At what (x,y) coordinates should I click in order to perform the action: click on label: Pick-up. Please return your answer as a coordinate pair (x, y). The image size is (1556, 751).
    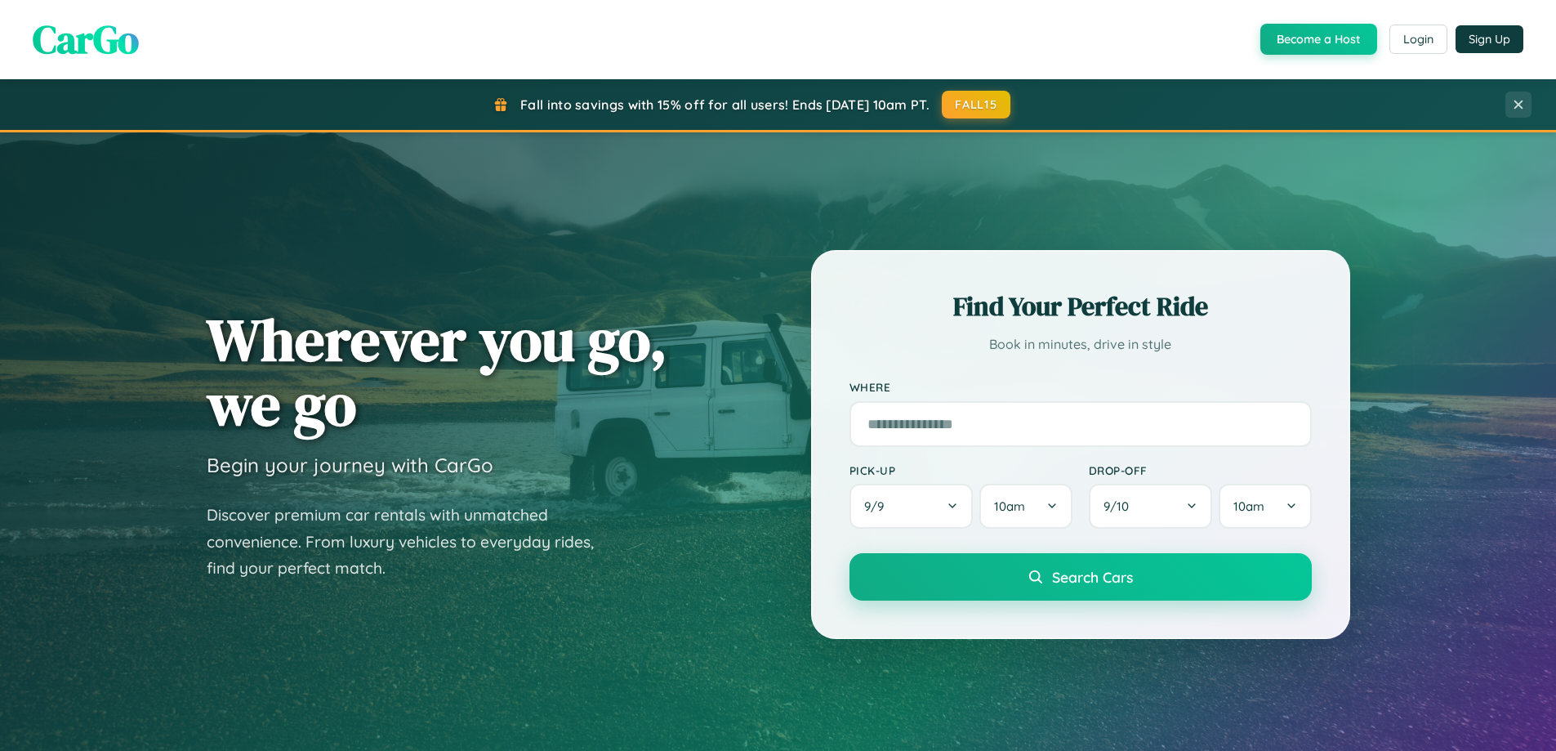
    Looking at the image, I should click on (961, 470).